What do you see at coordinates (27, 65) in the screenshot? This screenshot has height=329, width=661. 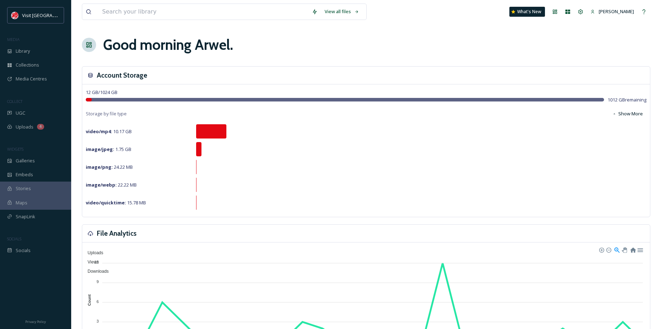 I see `span: Collections` at bounding box center [27, 65].